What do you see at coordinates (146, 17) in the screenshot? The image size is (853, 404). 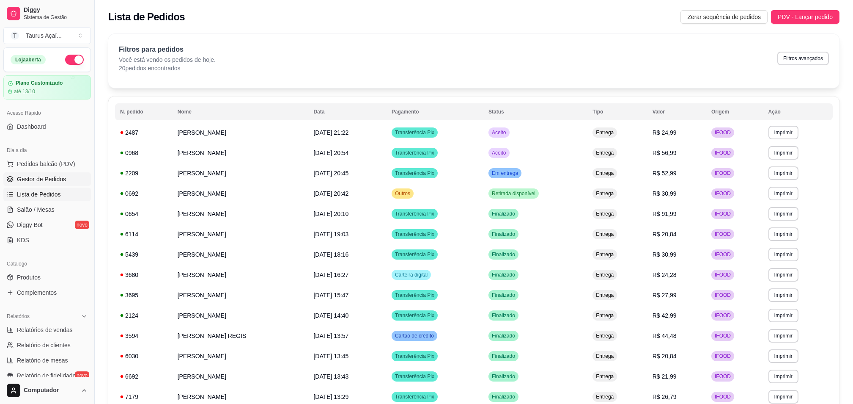 I see `h2: Lista de Pedidos` at bounding box center [146, 17].